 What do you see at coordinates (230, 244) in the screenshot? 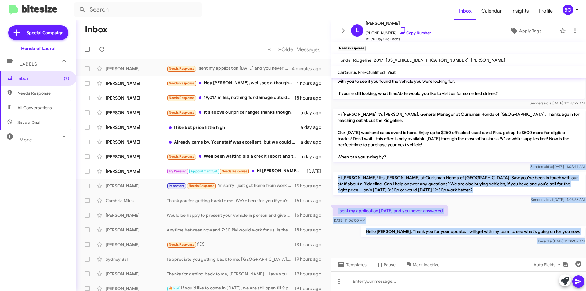
I see `div: YES` at bounding box center [230, 244].